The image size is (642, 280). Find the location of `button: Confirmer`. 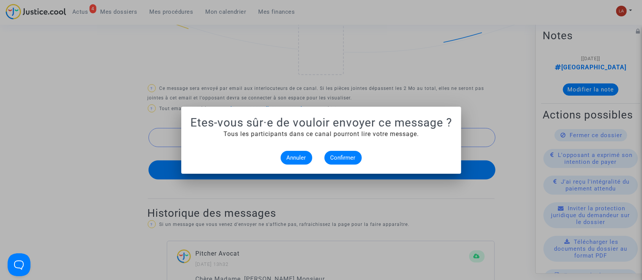

button: Confirmer is located at coordinates (343, 158).